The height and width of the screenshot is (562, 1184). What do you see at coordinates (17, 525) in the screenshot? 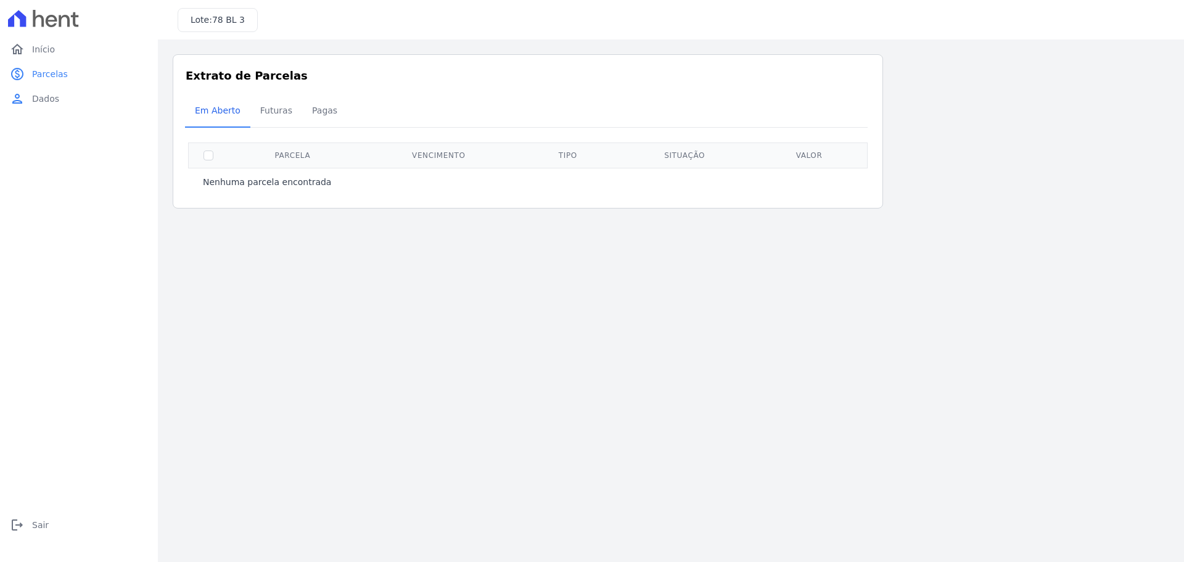
I see `i: logout` at bounding box center [17, 525].